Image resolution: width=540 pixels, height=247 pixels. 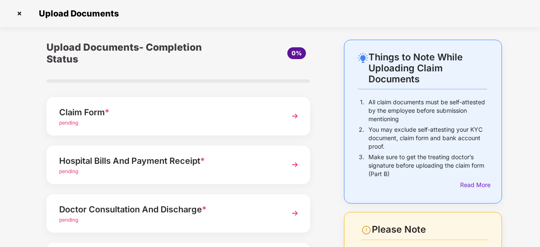 What do you see at coordinates (296, 53) in the screenshot?
I see `span: 0%` at bounding box center [296, 53].